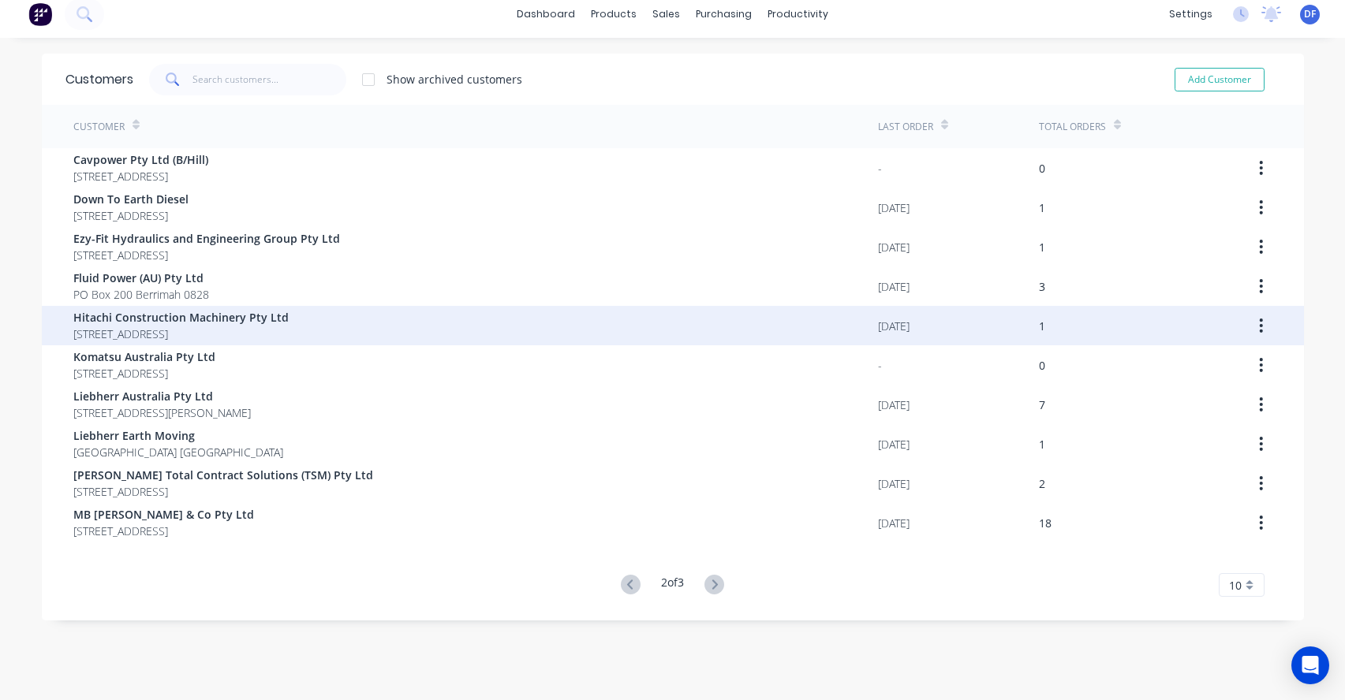  Describe the element at coordinates (1042, 484) in the screenshot. I see `div: 2` at that location.